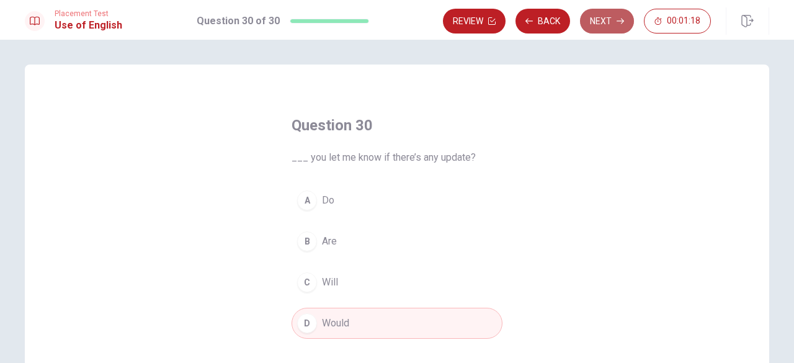 The width and height of the screenshot is (794, 363). What do you see at coordinates (543, 21) in the screenshot?
I see `button: Back` at bounding box center [543, 21].